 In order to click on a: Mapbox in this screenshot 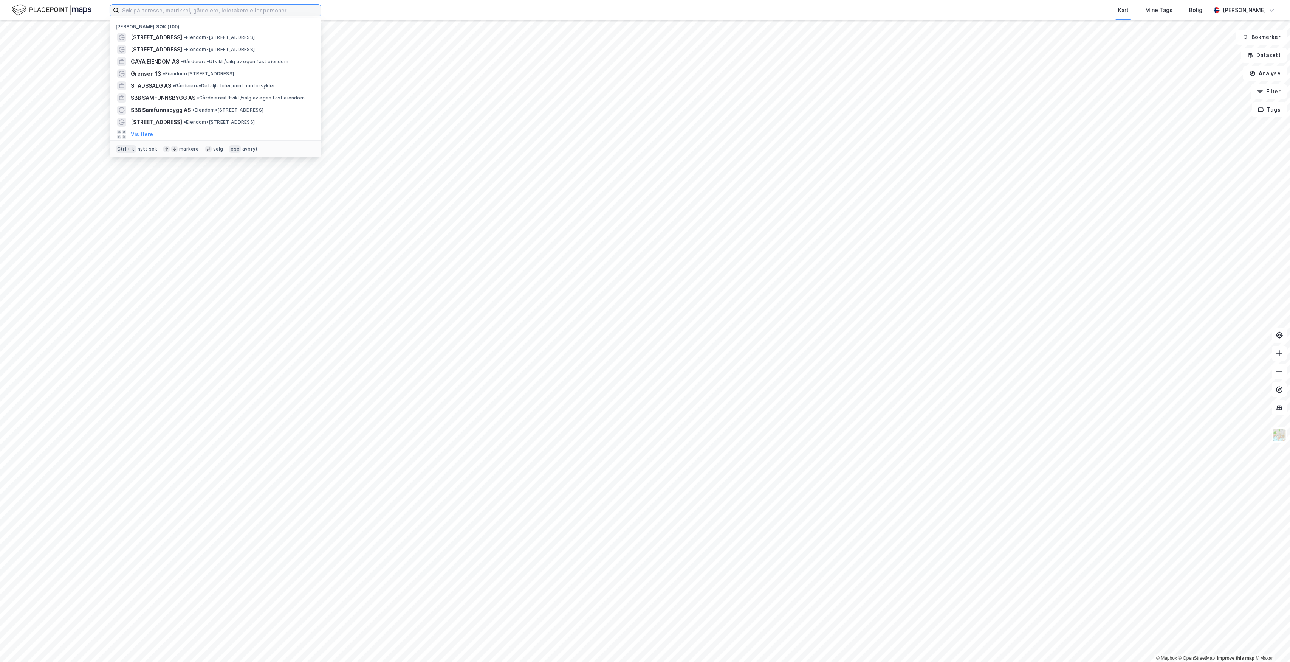, I will do `click(1167, 658)`.